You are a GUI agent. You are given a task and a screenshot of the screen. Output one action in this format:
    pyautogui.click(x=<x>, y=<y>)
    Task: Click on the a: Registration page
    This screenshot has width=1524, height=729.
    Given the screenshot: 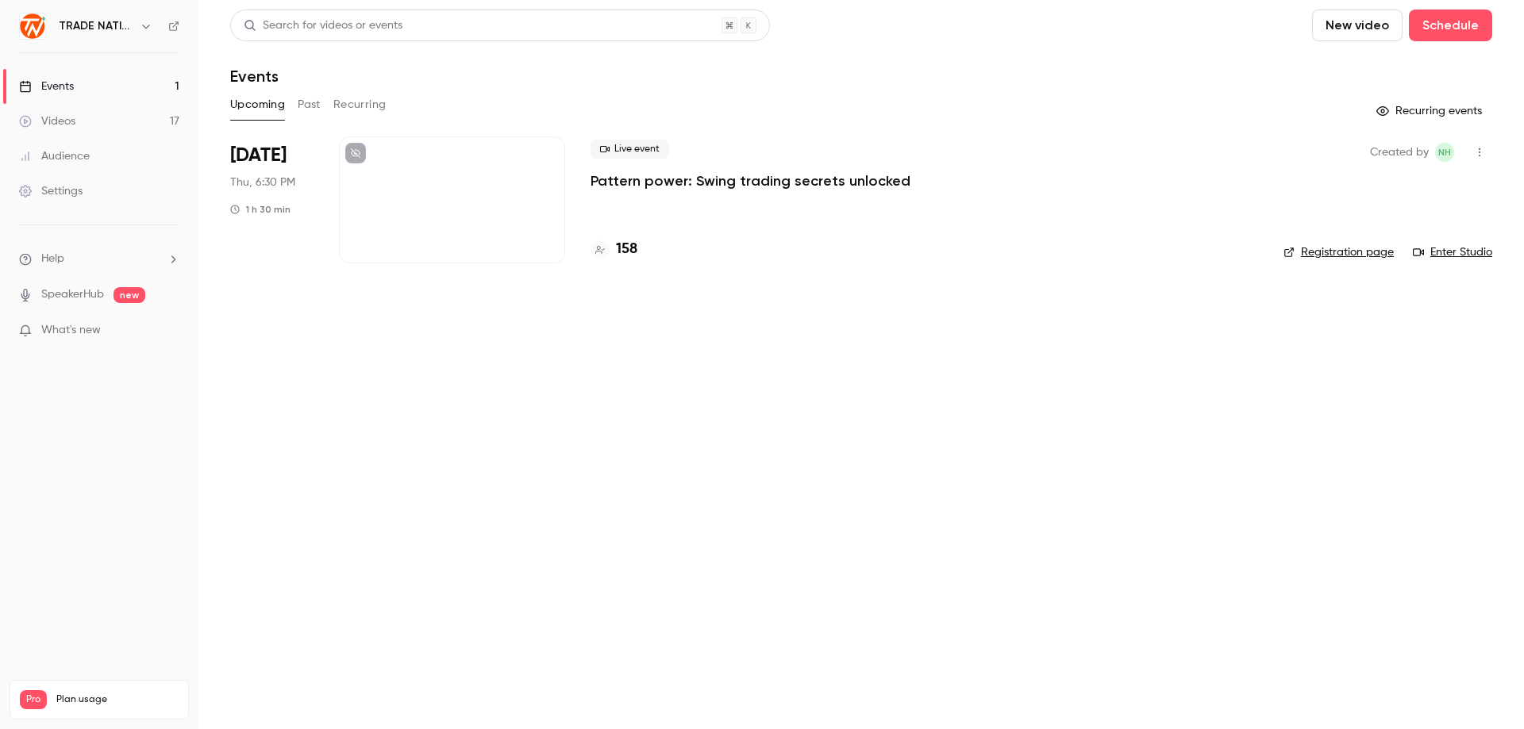 What is the action you would take?
    pyautogui.click(x=1338, y=252)
    